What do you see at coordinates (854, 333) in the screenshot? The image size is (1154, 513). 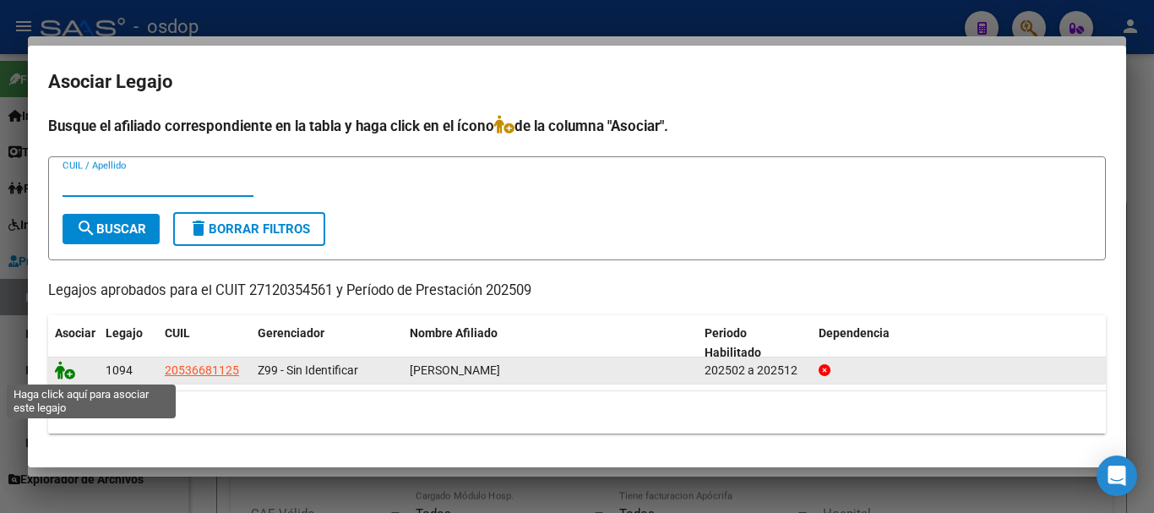 I see `span: Dependencia` at bounding box center [854, 333].